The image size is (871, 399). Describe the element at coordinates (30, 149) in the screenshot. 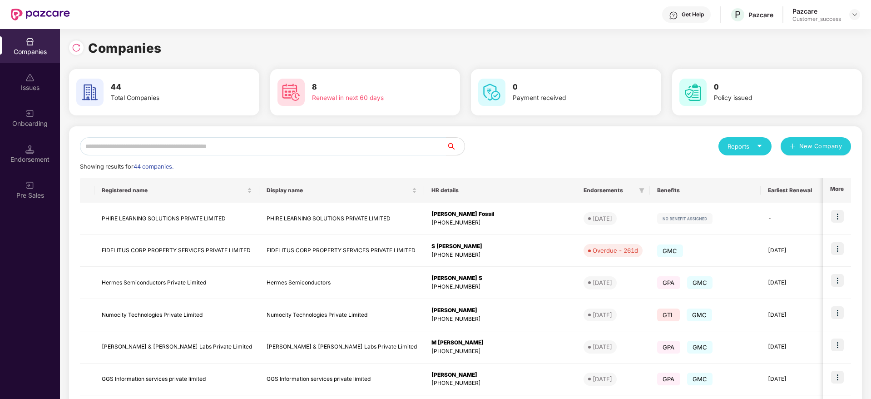

I see `img: svg+xml;base64,PHN2ZyB3aWR0aD0iMTQuNSIgaGVpZ2h0PSIxNC41IiB2aWV3Qm94PSIwIDAgMTYgMTYiIGZpbGw9Im5vbm...` at that location.